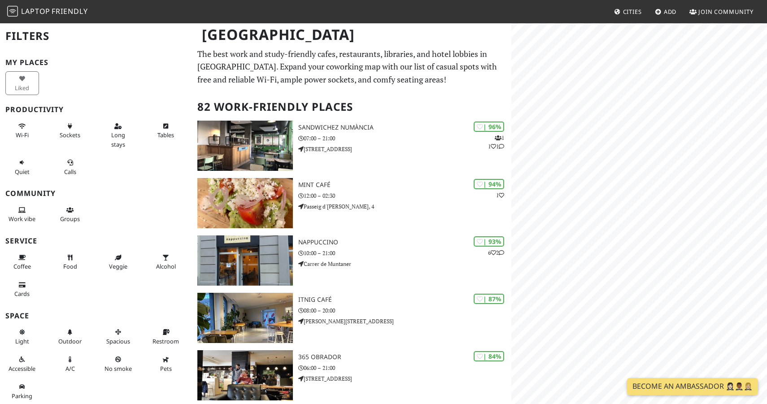 The height and width of the screenshot is (404, 767). I want to click on h2: Filters, so click(96, 36).